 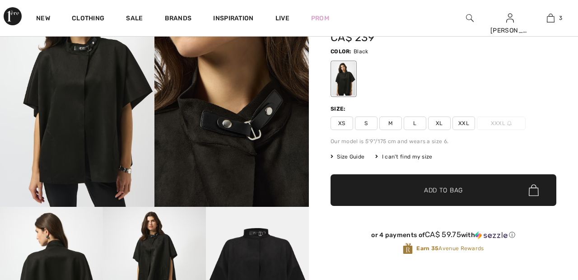 I want to click on span: M, so click(x=390, y=123).